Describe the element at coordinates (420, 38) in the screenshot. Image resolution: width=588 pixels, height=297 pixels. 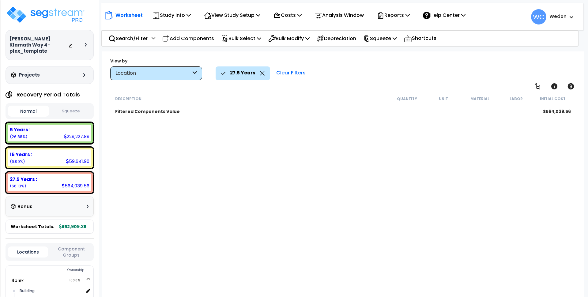
I see `div: Shortcuts` at that location.